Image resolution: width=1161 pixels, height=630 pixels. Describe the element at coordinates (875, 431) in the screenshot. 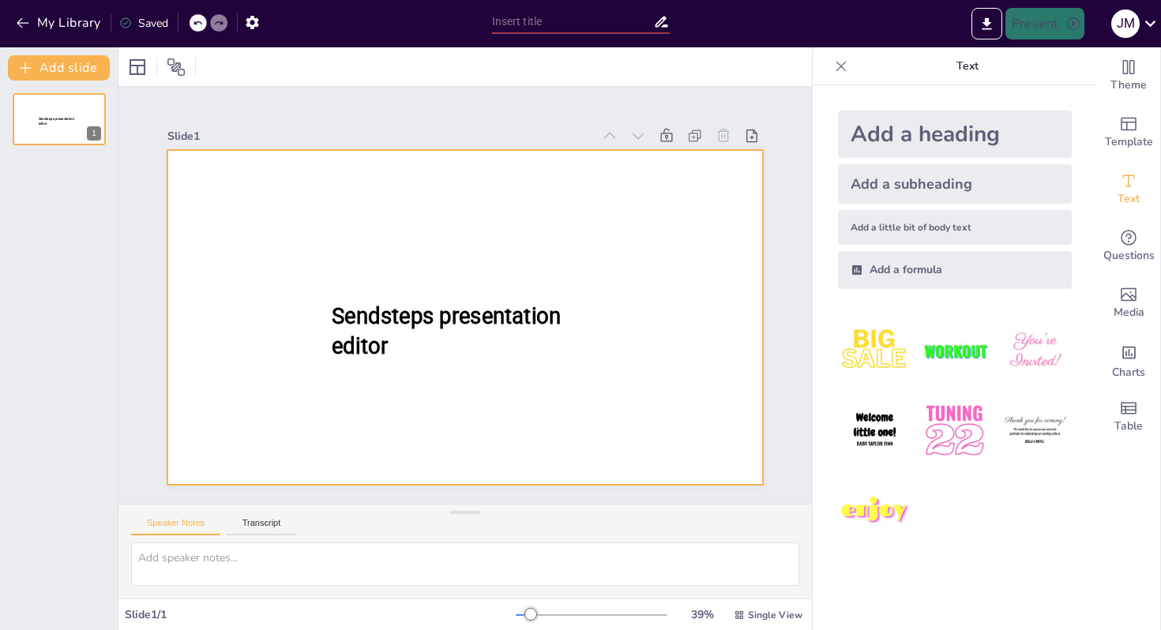

I see `img: 4.jpeg` at that location.